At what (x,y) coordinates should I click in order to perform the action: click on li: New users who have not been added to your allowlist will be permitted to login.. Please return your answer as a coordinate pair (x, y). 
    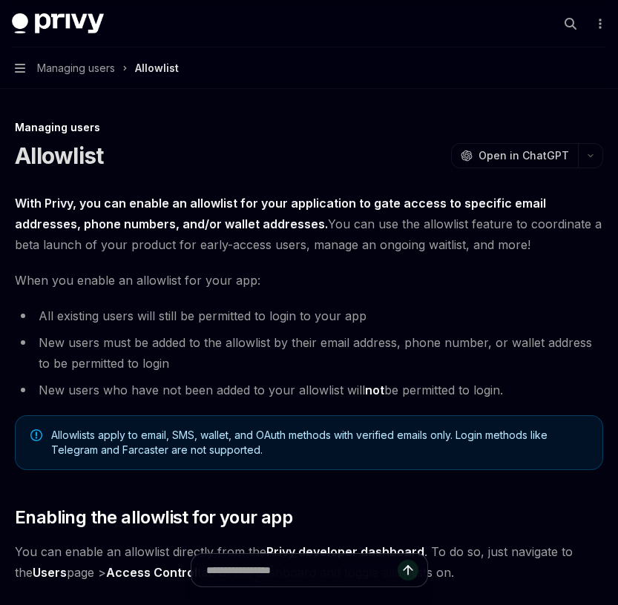
    Looking at the image, I should click on (308, 390).